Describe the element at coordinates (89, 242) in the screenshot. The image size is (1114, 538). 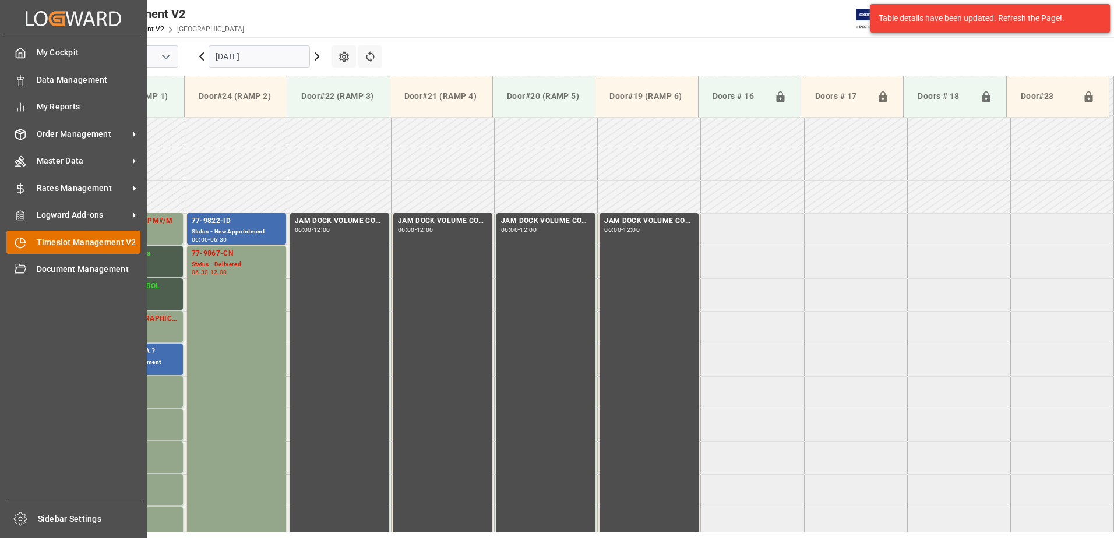
I see `span: Timeslot Management V2` at that location.